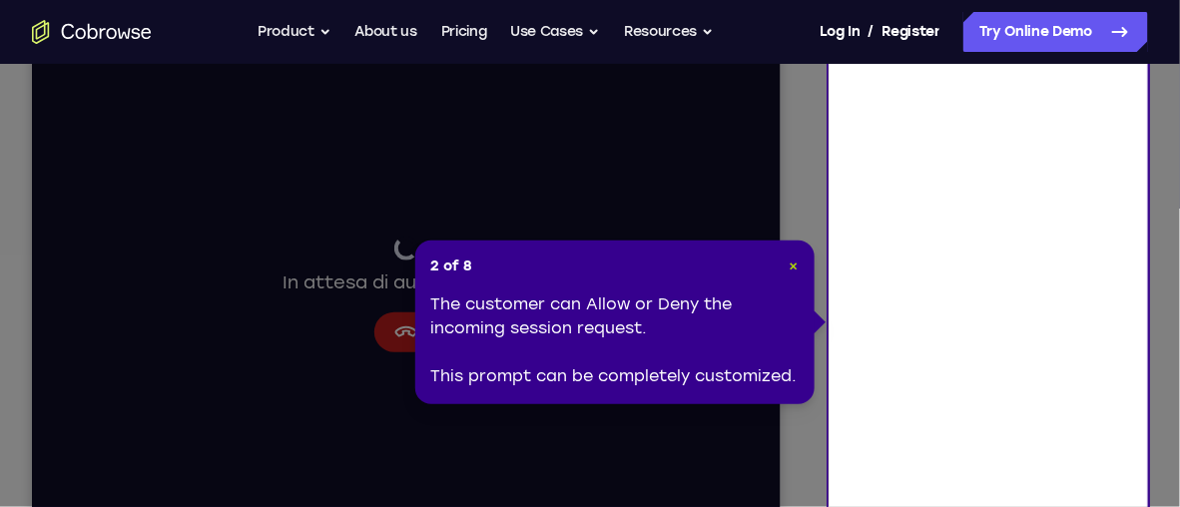  What do you see at coordinates (92, 32) in the screenshot?
I see `a: Go to the home page` at bounding box center [92, 32].